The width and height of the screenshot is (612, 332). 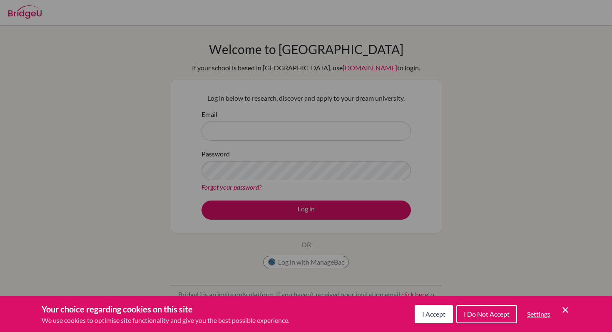 I want to click on button: I Do Not Accept, so click(x=487, y=314).